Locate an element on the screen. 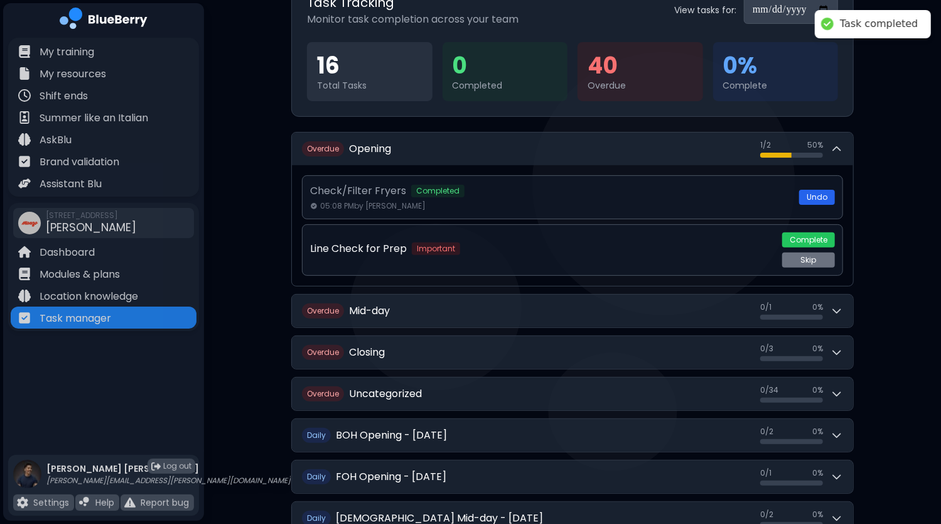 The image size is (941, 524). p: Summer like an Italian is located at coordinates (94, 118).